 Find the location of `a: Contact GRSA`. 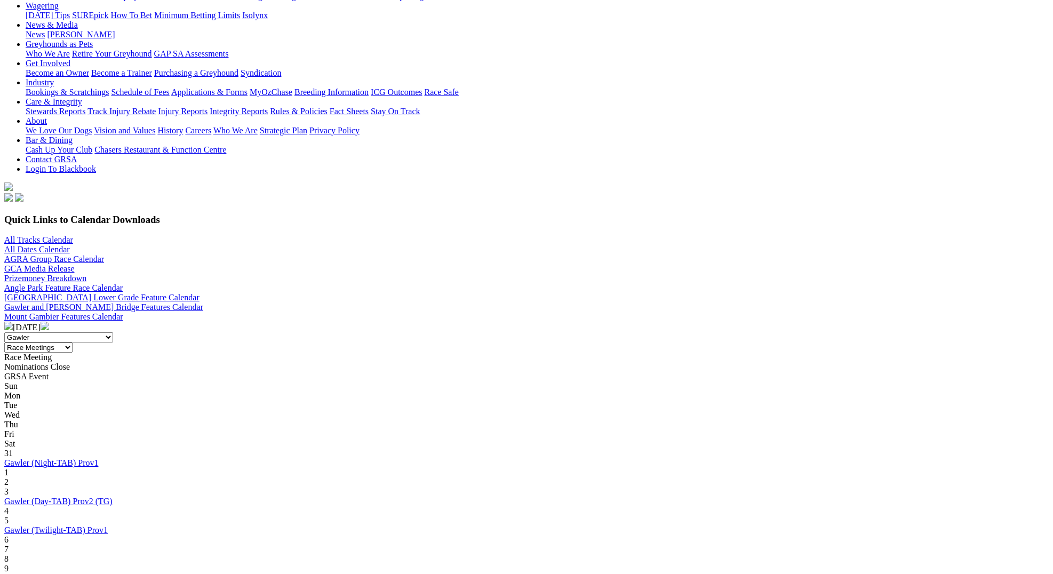

a: Contact GRSA is located at coordinates (51, 159).